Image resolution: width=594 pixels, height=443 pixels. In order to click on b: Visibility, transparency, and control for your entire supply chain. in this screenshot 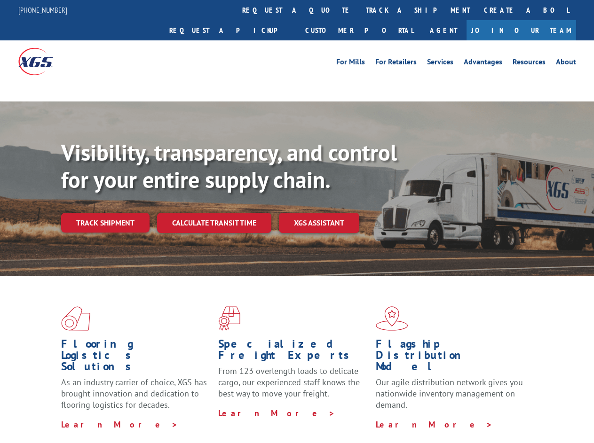, I will do `click(229, 166)`.